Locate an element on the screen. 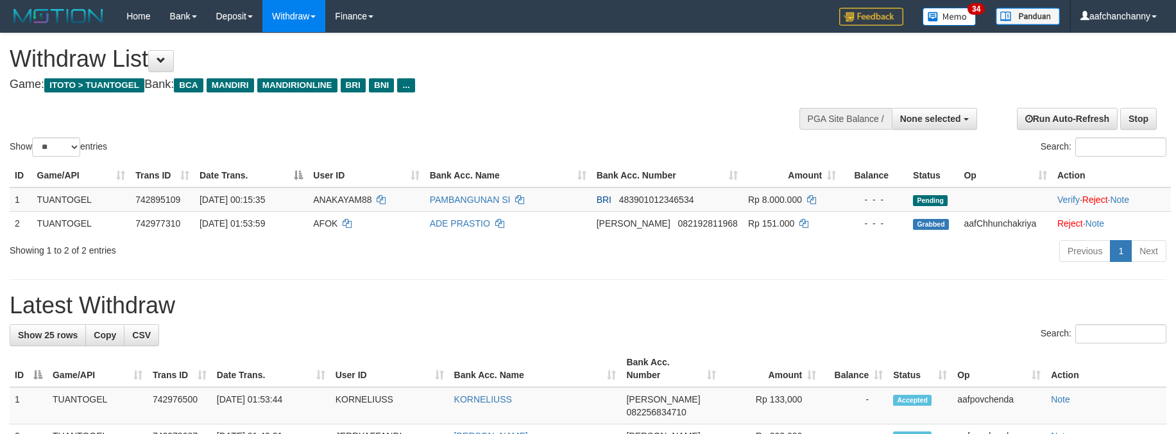  a: Run Auto-Refresh is located at coordinates (1067, 119).